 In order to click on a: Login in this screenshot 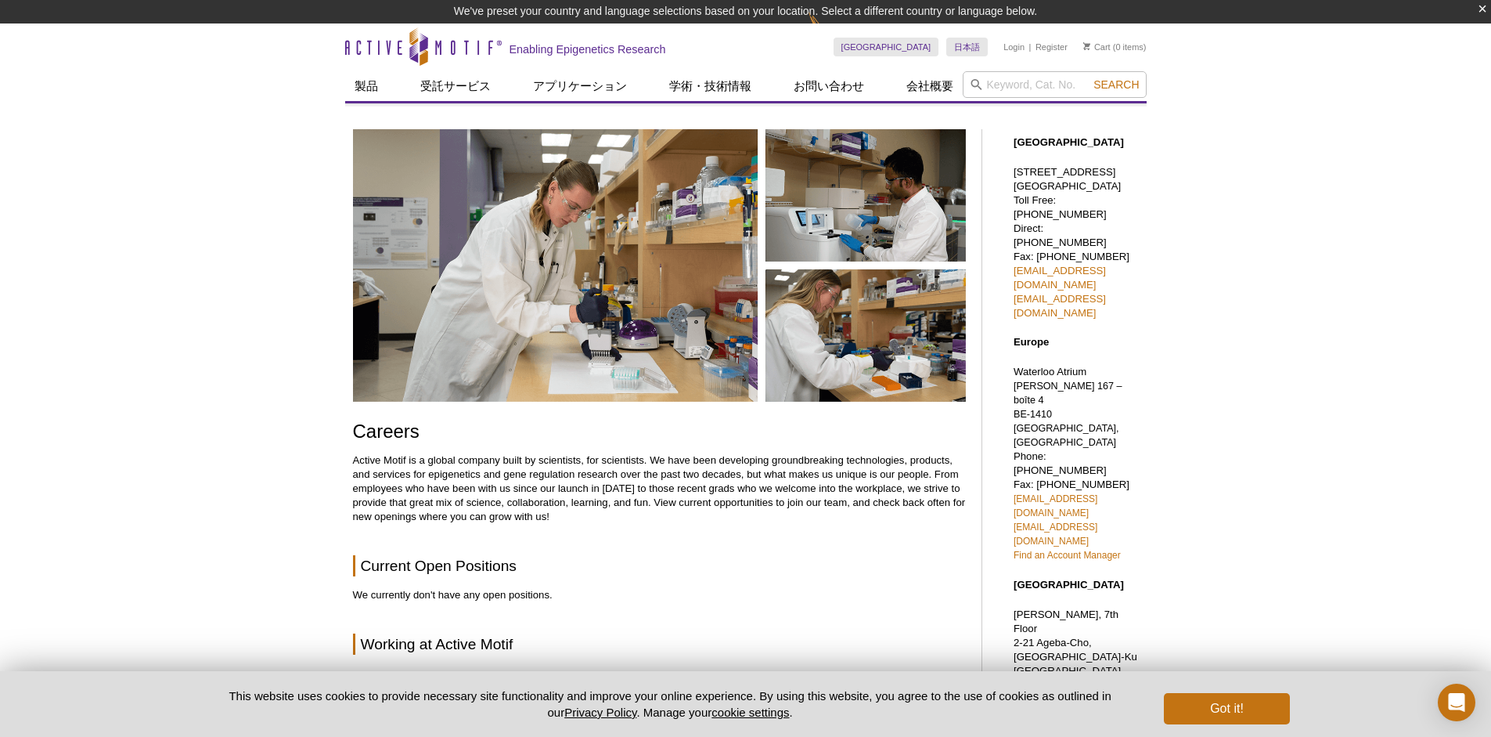, I will do `click(1014, 47)`.